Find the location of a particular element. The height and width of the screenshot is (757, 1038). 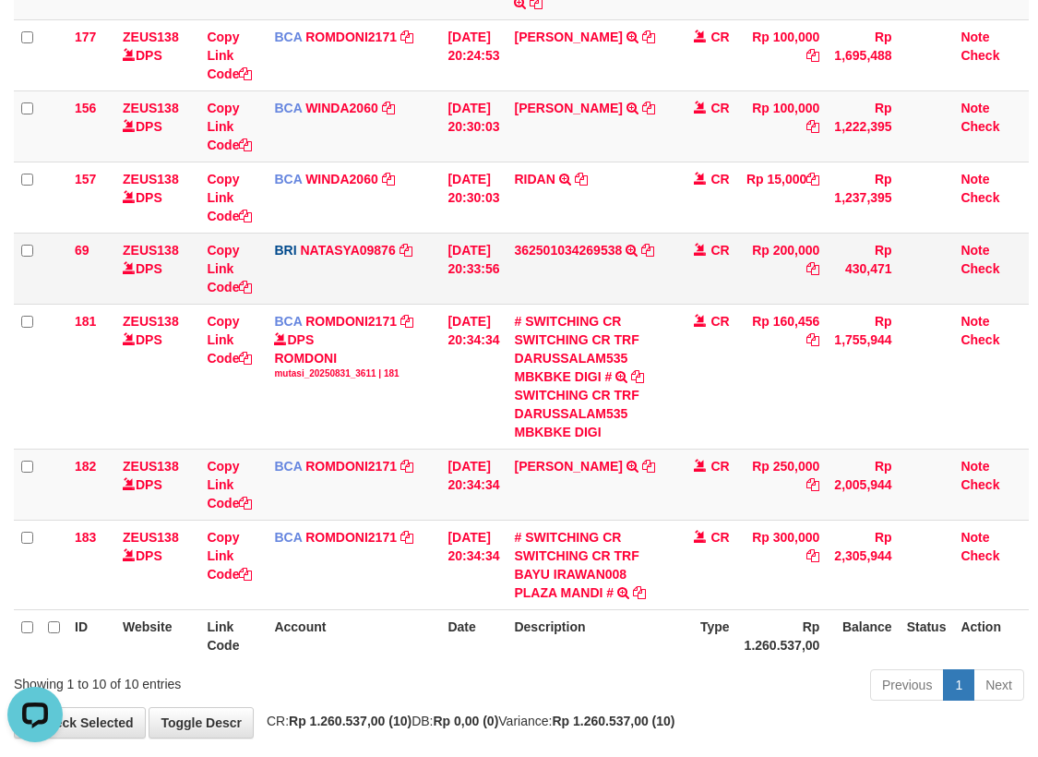

a: Next is located at coordinates (999, 685).